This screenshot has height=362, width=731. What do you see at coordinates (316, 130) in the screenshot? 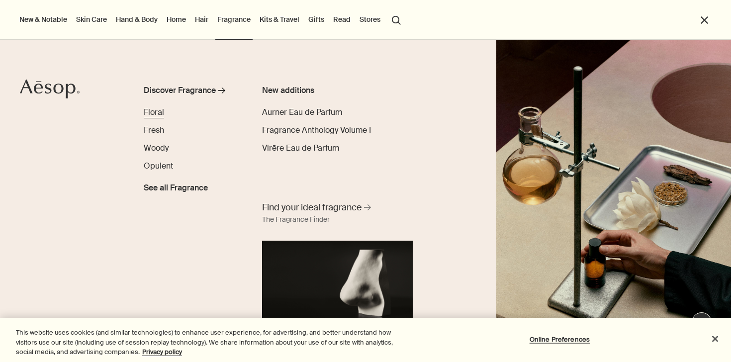
I see `a: Fragrance Anthology Volume I` at bounding box center [316, 130].